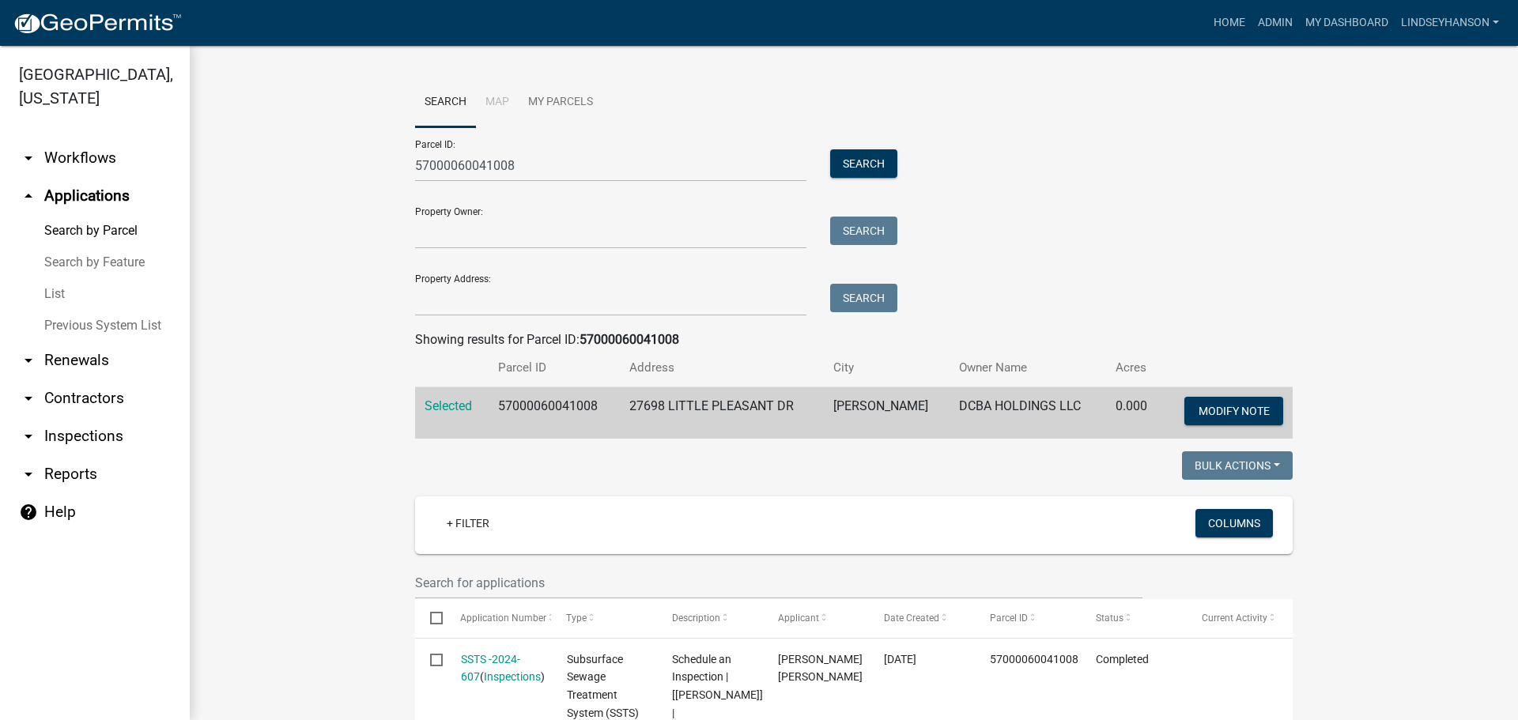  Describe the element at coordinates (1233, 411) in the screenshot. I see `span: Modify Note` at that location.